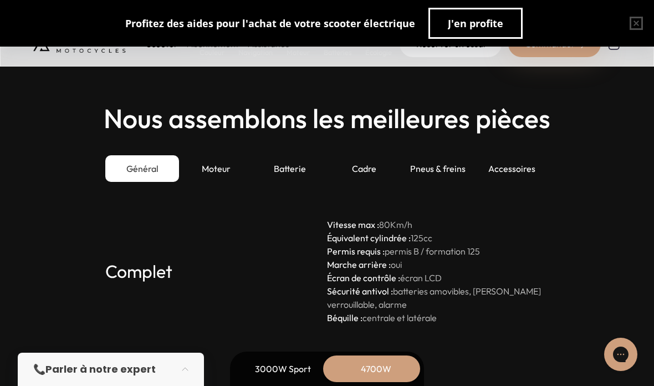  What do you see at coordinates (368, 238) in the screenshot?
I see `strong: Équivalent cylindrée :` at bounding box center [368, 238].